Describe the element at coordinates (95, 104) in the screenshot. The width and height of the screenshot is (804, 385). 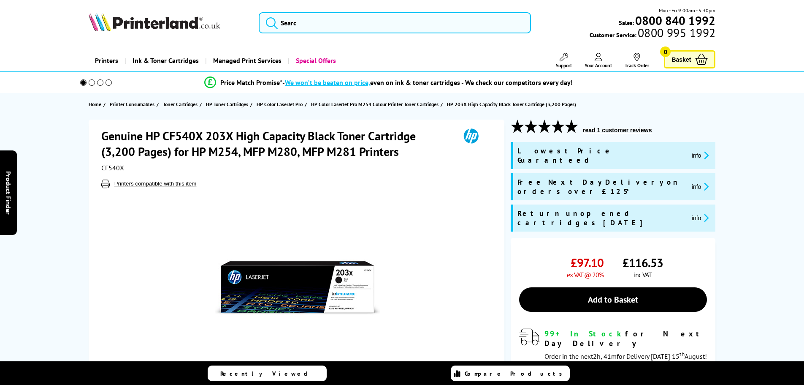
I see `span: Home` at that location.